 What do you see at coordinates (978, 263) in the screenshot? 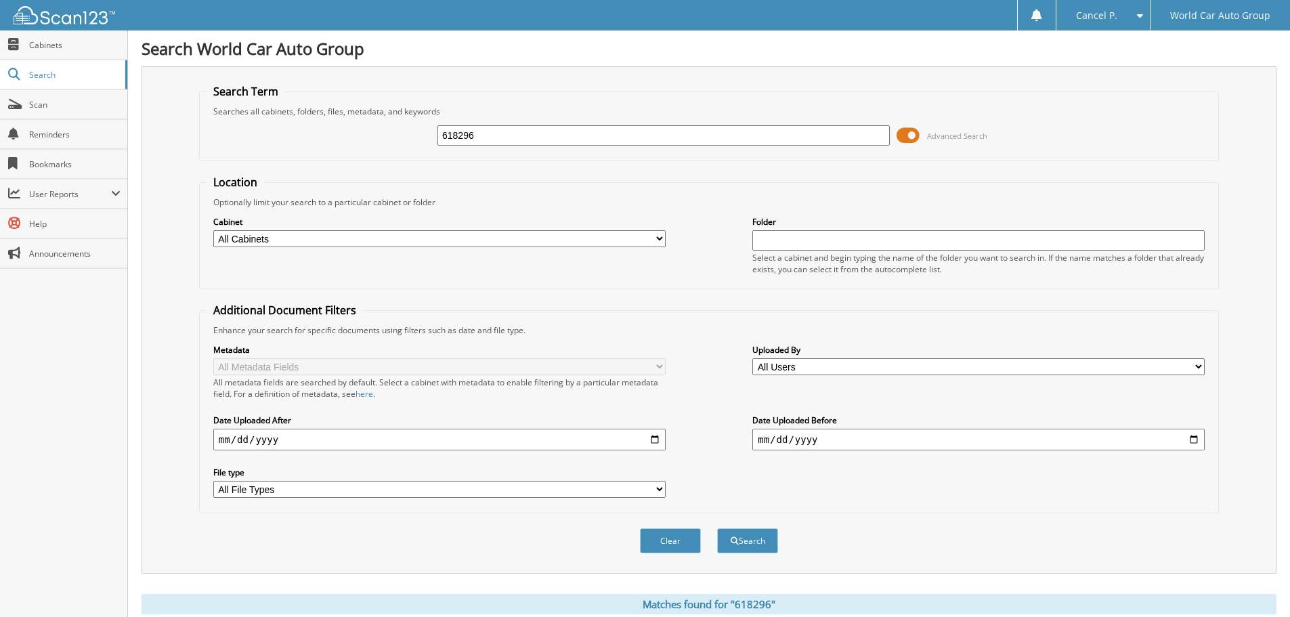
I see `div: Select a cabinet and begin typing the name of the folder you want to search in. If the name match...` at bounding box center [978, 263].